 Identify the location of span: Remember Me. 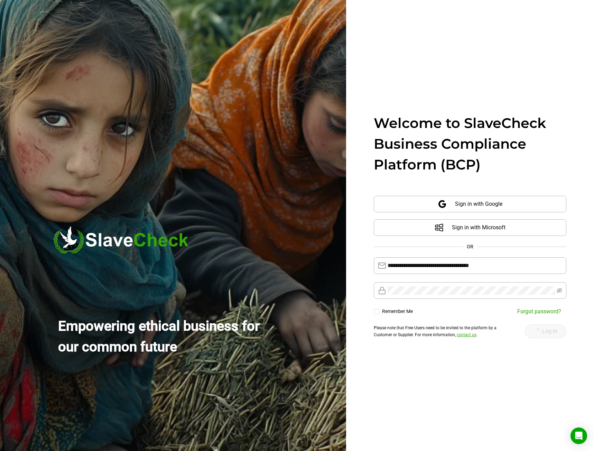
(397, 311).